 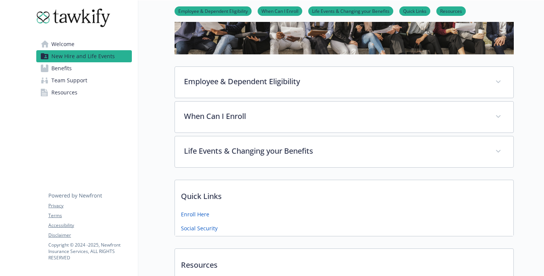 I want to click on a: When Can I Enroll, so click(x=280, y=11).